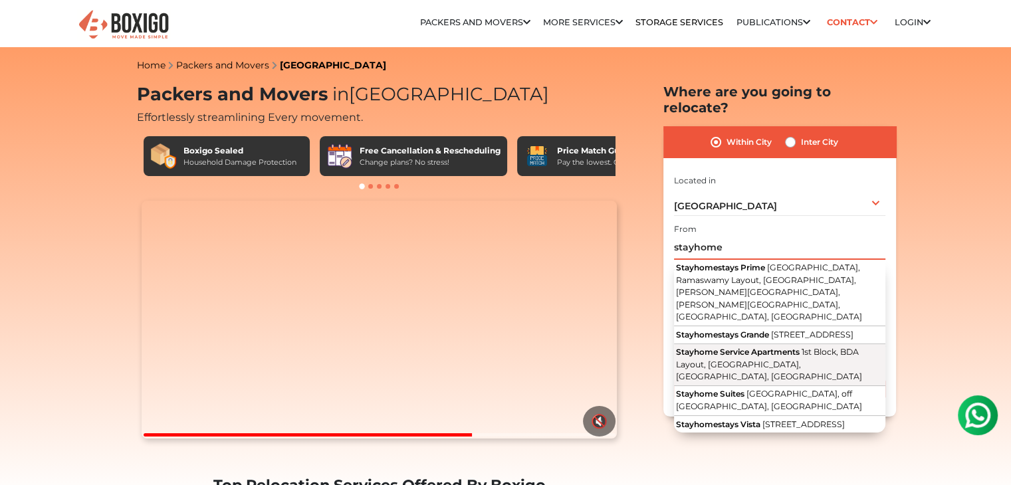  What do you see at coordinates (773, 22) in the screenshot?
I see `a: Publications` at bounding box center [773, 22].